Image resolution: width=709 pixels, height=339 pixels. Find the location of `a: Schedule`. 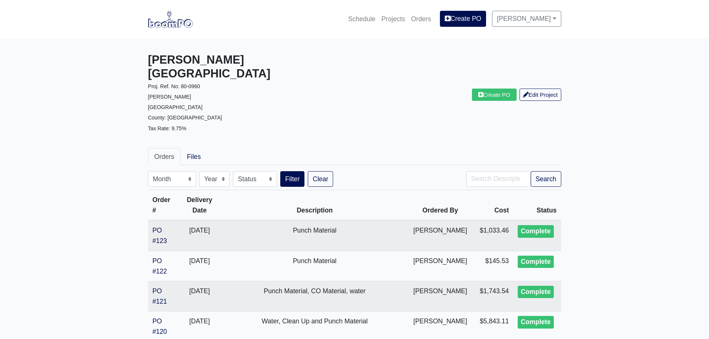

a: Schedule is located at coordinates (361, 19).